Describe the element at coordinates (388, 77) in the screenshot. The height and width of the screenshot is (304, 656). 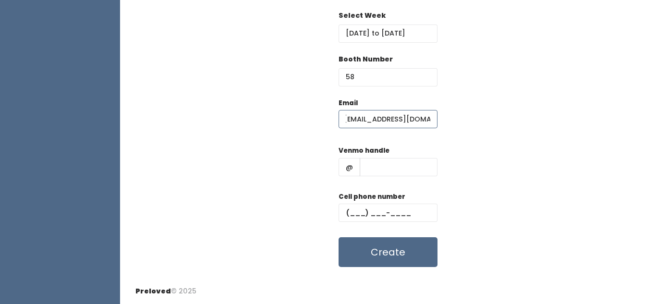
I see `input: Booth Number` at that location.